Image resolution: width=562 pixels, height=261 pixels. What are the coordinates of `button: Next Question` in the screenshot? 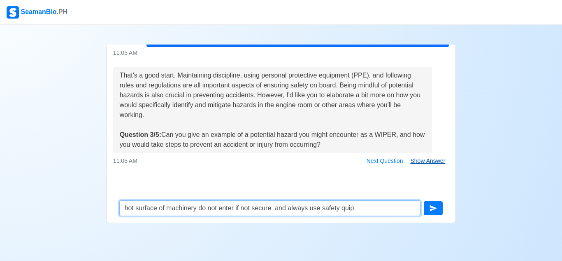 It's located at (385, 161).